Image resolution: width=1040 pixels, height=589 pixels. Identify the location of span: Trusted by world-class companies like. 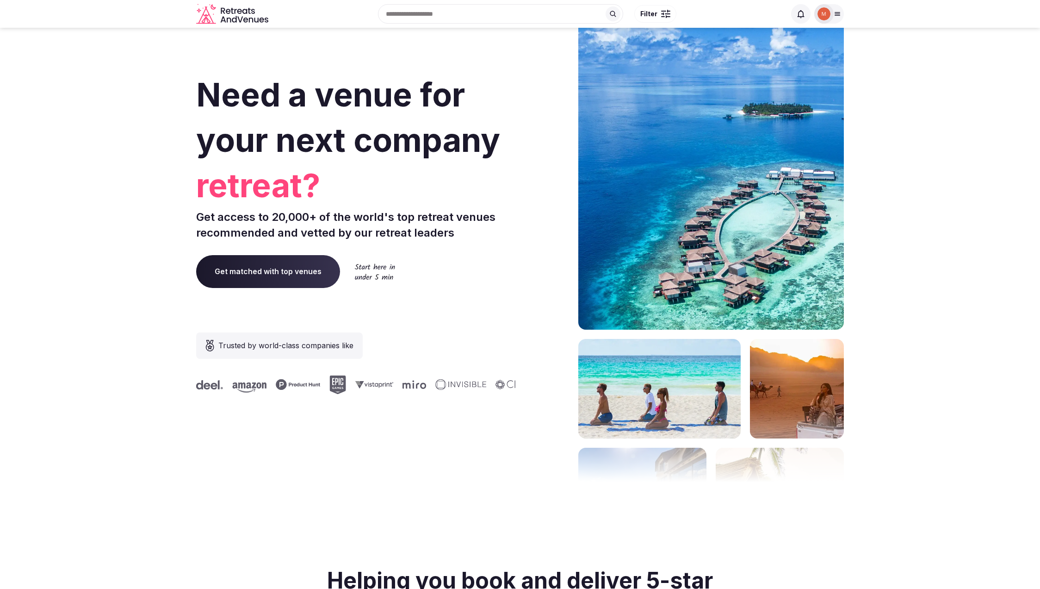
(286, 345).